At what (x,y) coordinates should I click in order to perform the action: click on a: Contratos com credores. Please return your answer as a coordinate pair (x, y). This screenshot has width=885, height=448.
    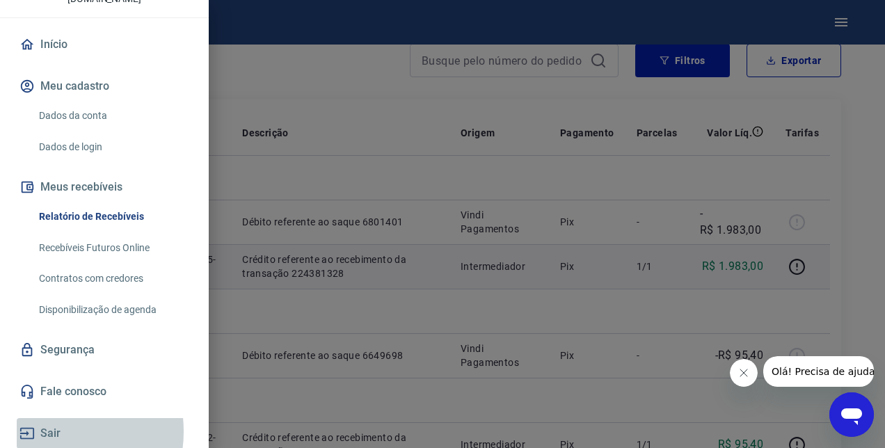
    Looking at the image, I should click on (113, 278).